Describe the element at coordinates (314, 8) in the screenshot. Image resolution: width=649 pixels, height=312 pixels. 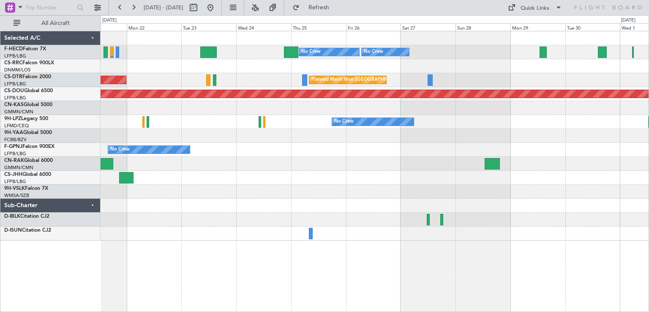
I see `button: Refresh` at that location.